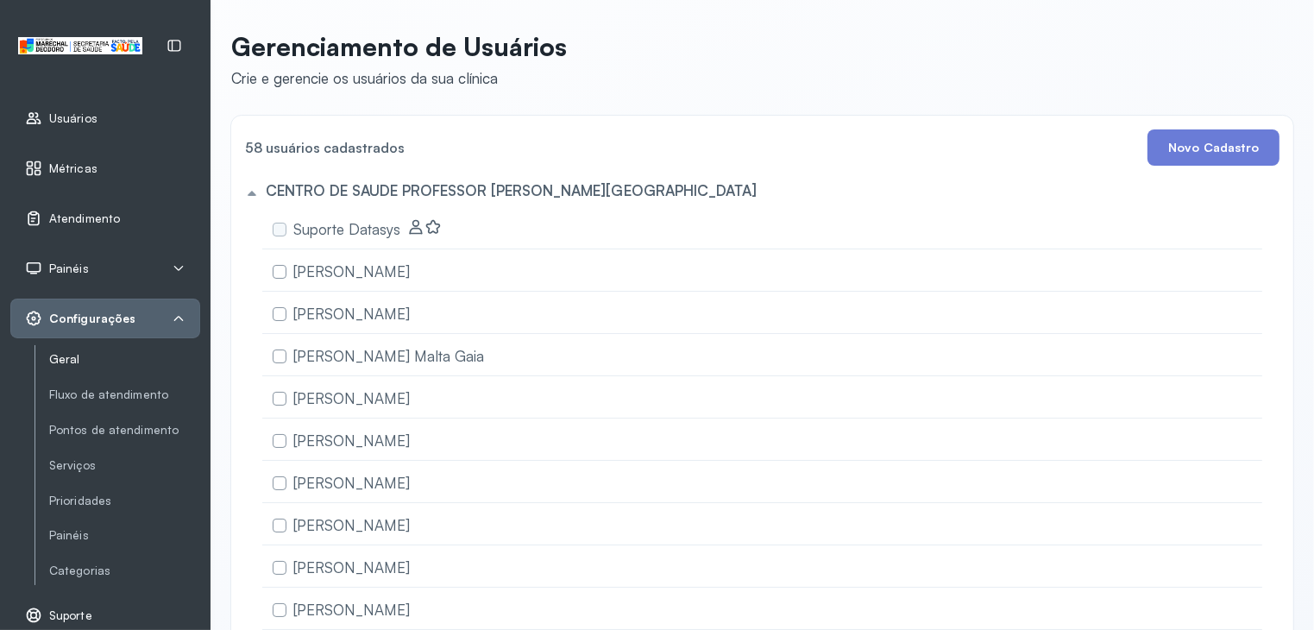 Image resolution: width=1314 pixels, height=630 pixels. What do you see at coordinates (105, 168) in the screenshot?
I see `a: Métricas` at bounding box center [105, 168].